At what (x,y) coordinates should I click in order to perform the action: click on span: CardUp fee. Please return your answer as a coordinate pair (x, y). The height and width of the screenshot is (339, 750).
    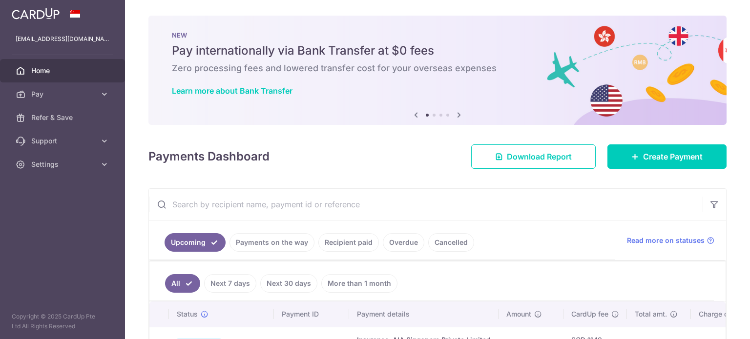
    Looking at the image, I should click on (590, 314).